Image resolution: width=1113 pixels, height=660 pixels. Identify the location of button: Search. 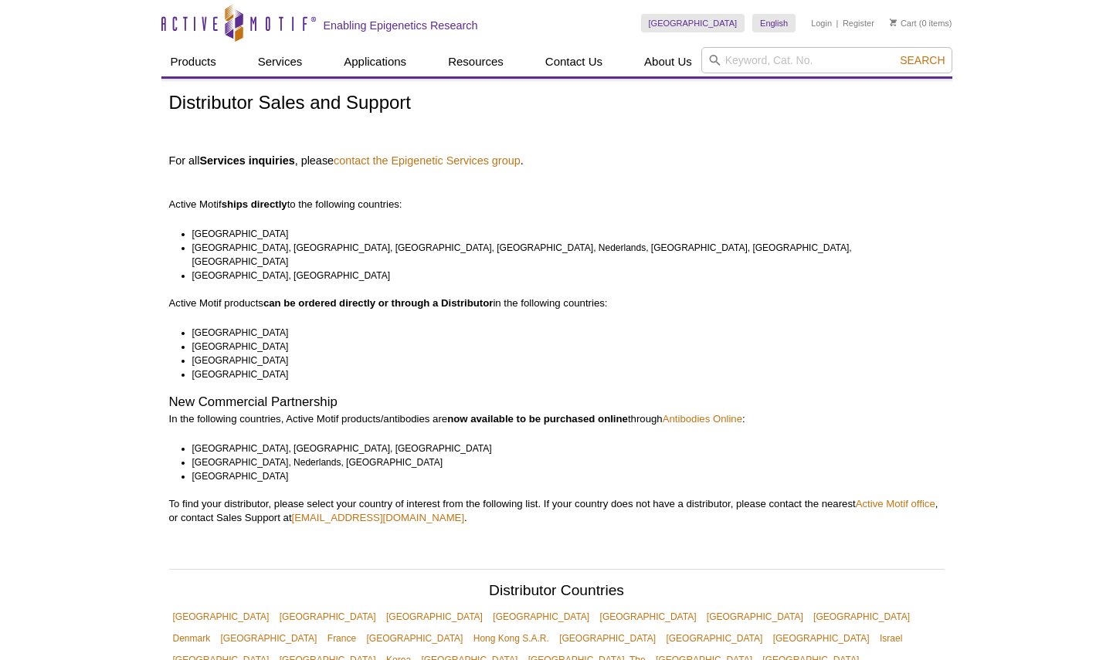
(922, 60).